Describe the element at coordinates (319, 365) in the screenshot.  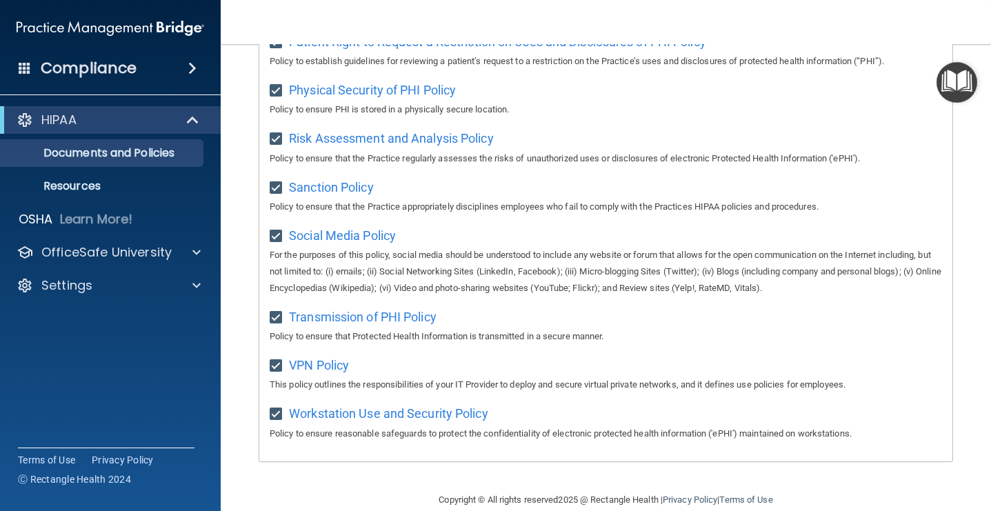
I see `span: VPN Policy` at that location.